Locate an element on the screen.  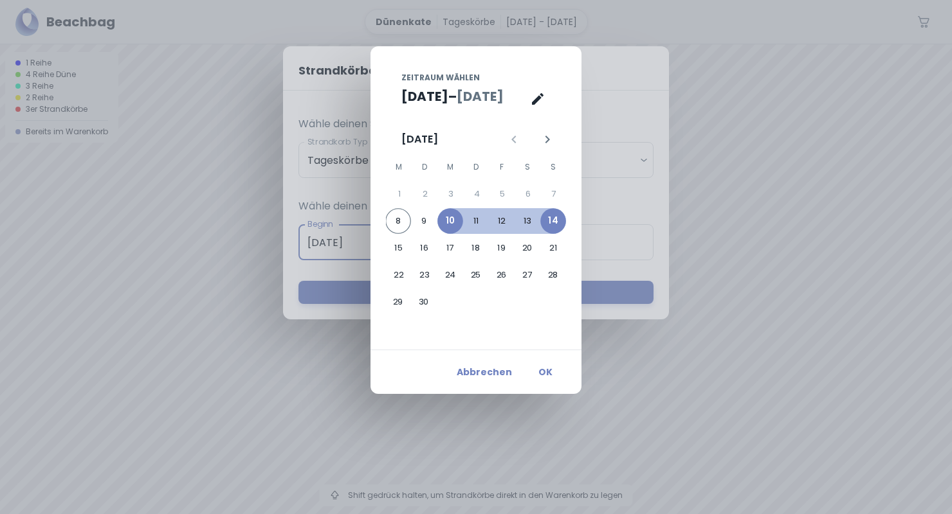
span: Dienstag is located at coordinates (424, 167).